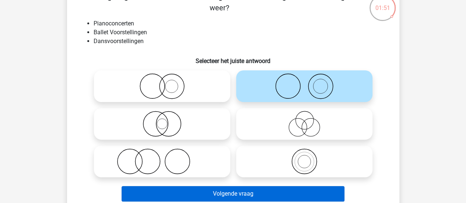  I want to click on h6: Selecteer het juiste antwoord, so click(233, 58).